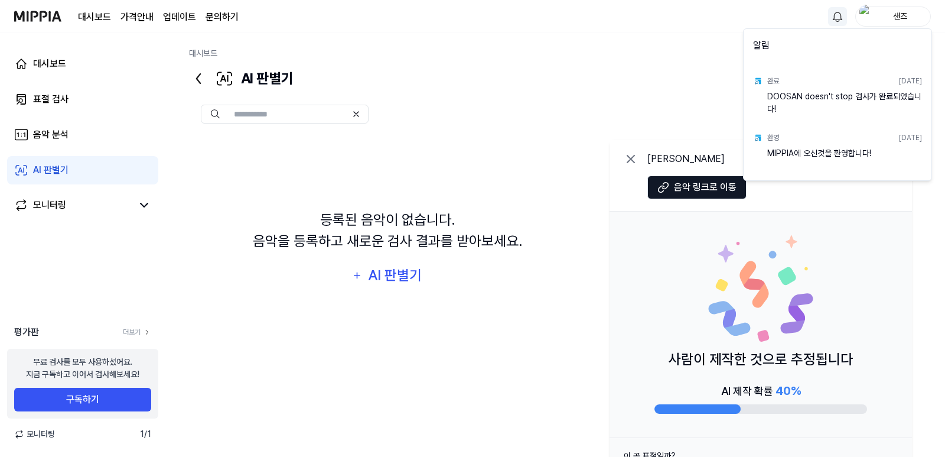 The width and height of the screenshot is (945, 457). Describe the element at coordinates (845, 159) in the screenshot. I see `div: MIPPIA에 오신것을 환영합니다!` at that location.